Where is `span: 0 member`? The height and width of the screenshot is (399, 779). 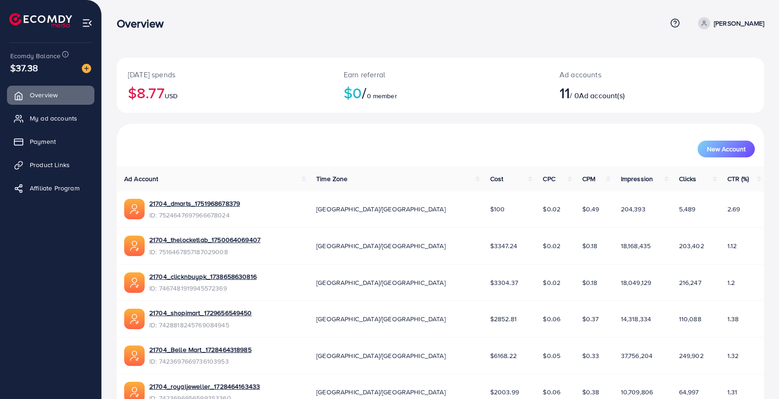 span: 0 member is located at coordinates (382, 96).